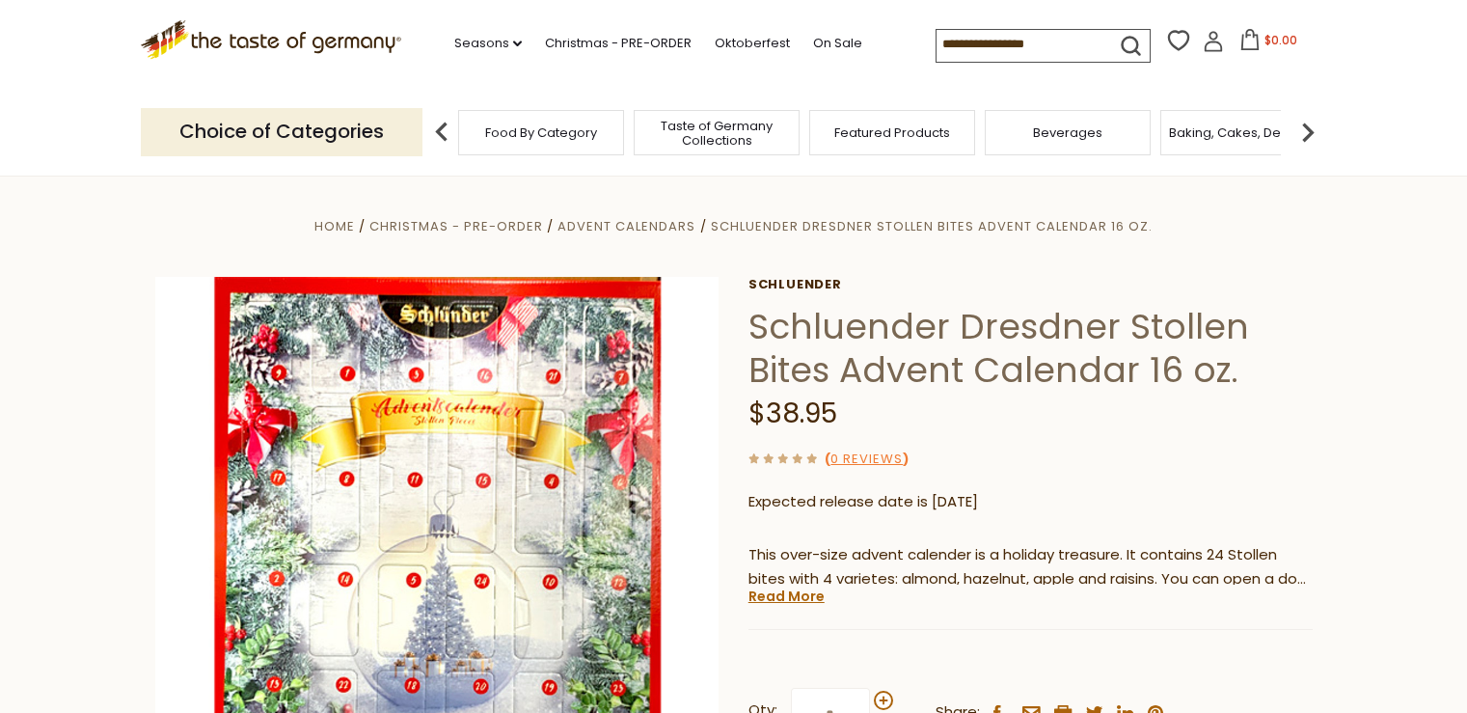 This screenshot has width=1467, height=713. I want to click on a: 0 Reviews, so click(866, 459).